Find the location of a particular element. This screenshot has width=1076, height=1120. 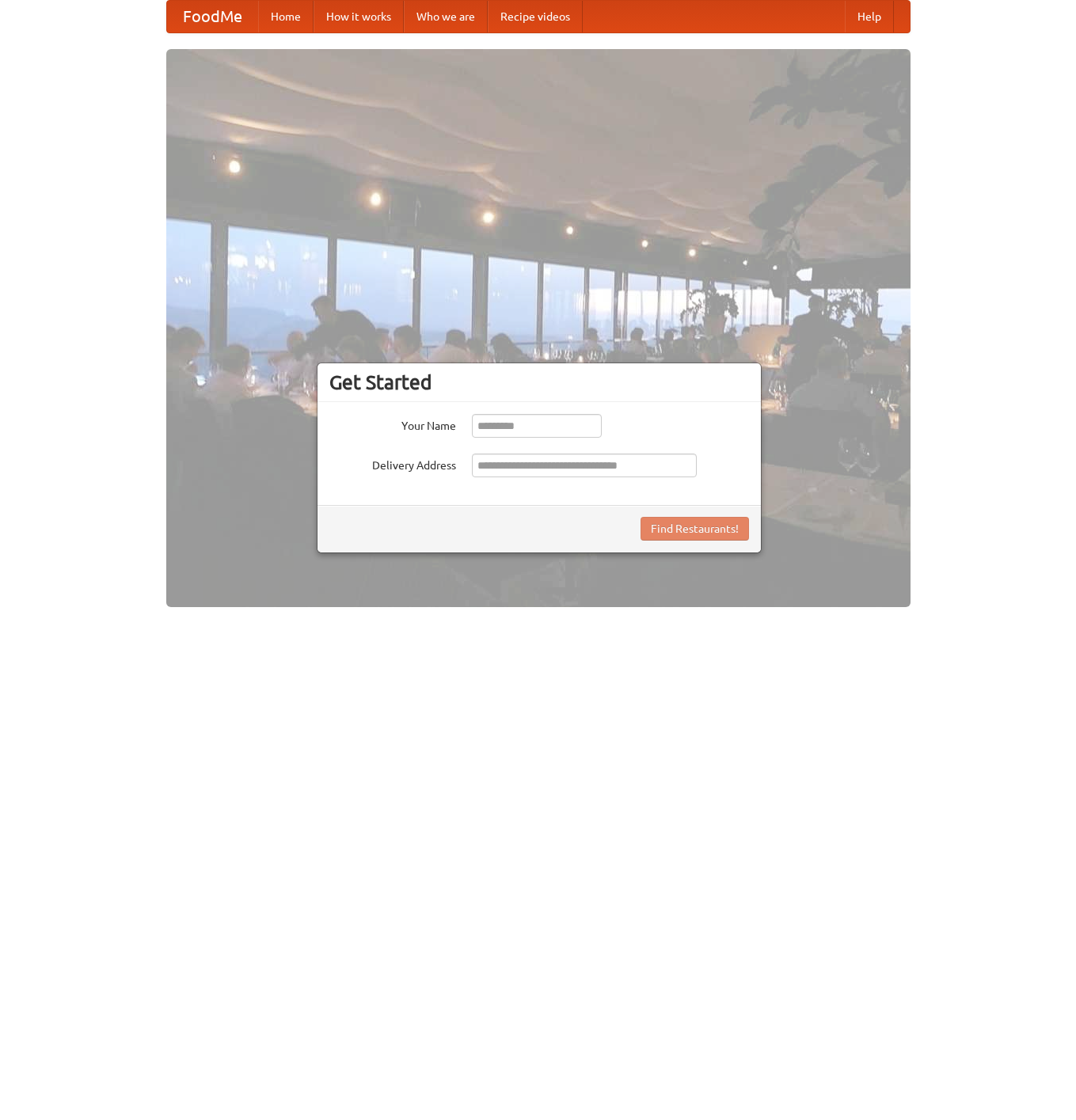

a: FoodMe is located at coordinates (213, 17).